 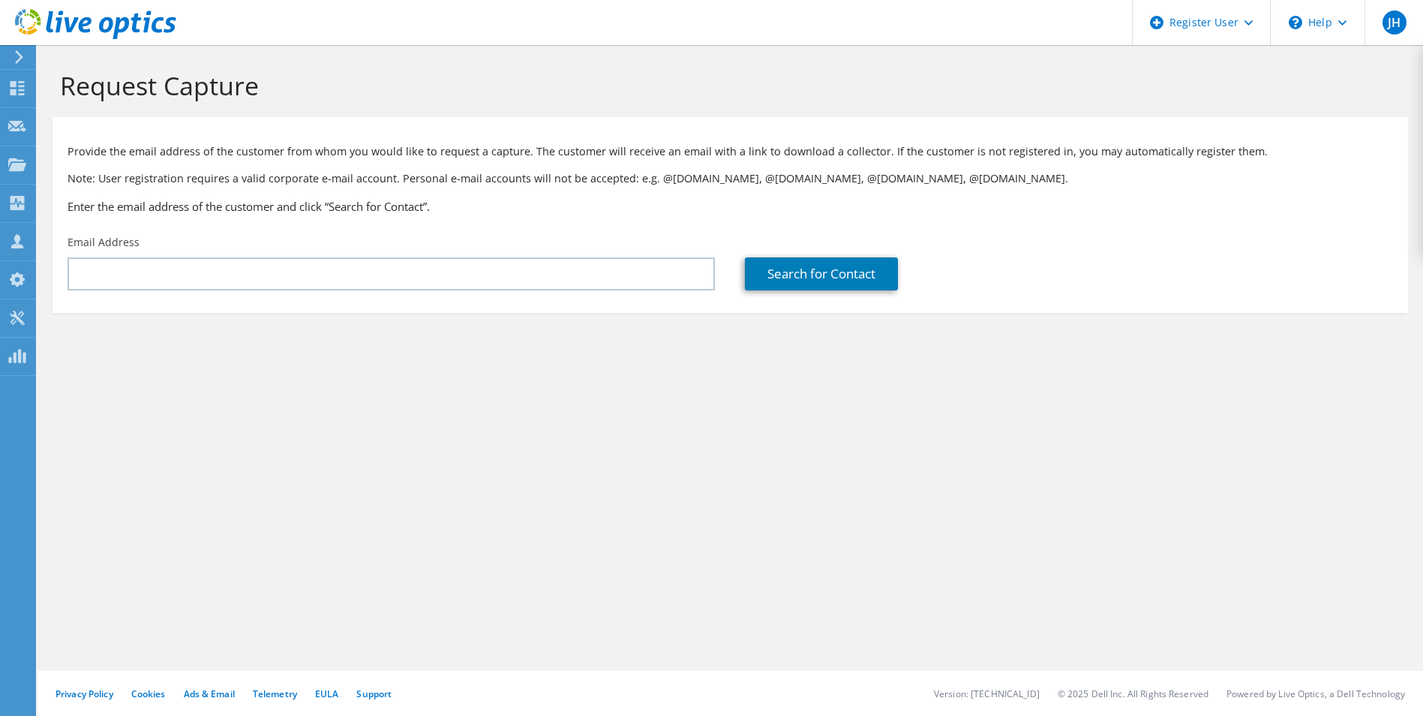 I want to click on a: Telemetry, so click(x=275, y=693).